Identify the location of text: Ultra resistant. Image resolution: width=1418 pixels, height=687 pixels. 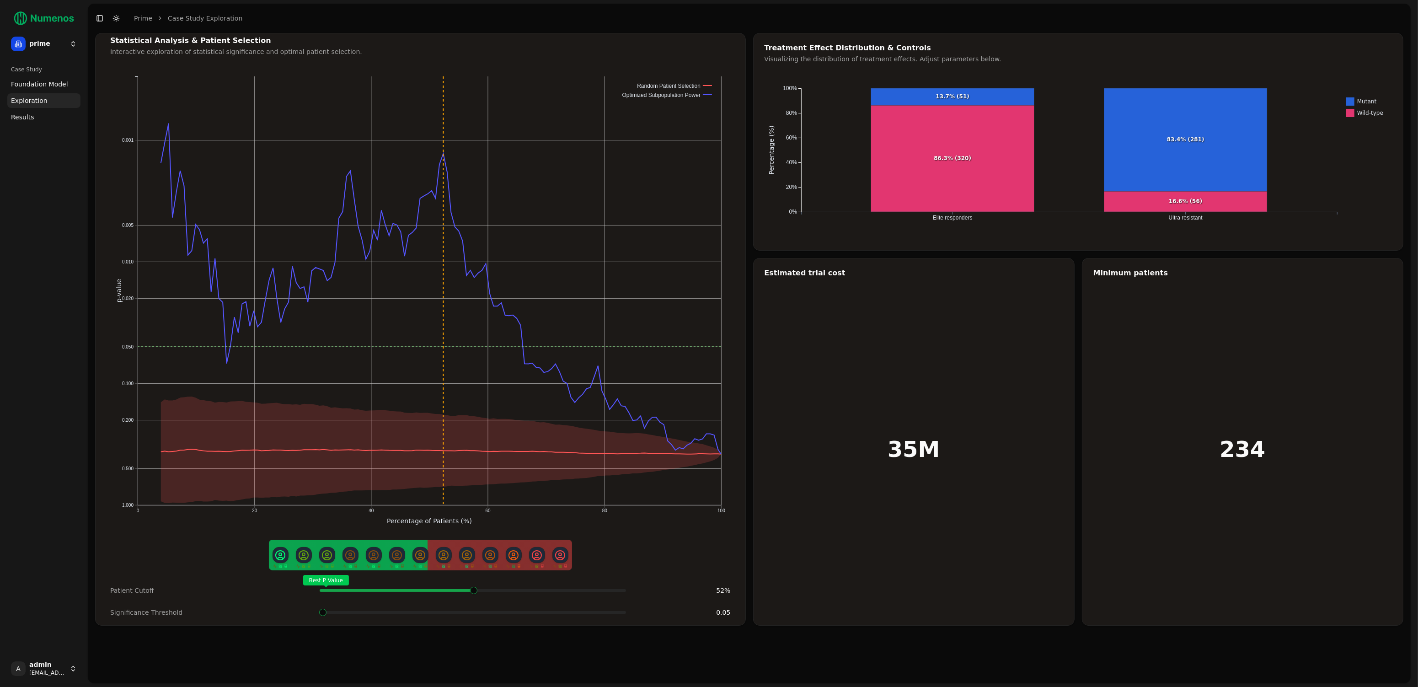
(1185, 218).